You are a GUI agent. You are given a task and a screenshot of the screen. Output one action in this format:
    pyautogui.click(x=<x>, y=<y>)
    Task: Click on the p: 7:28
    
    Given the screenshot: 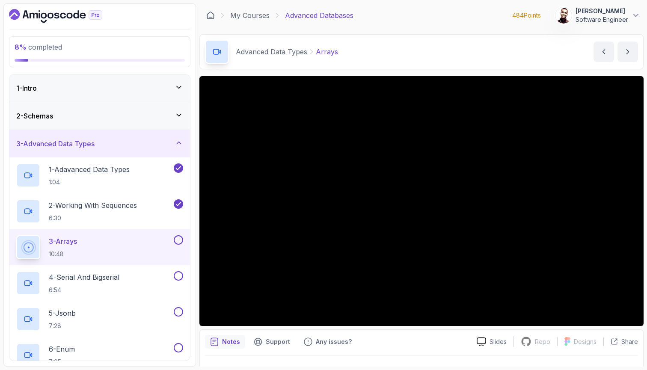 What is the action you would take?
    pyautogui.click(x=62, y=326)
    